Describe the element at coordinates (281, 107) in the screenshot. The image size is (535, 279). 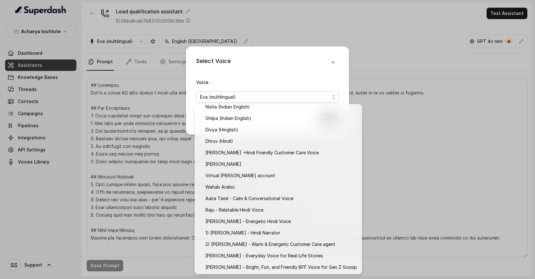
I see `span: Nisha (Indian English)` at that location.